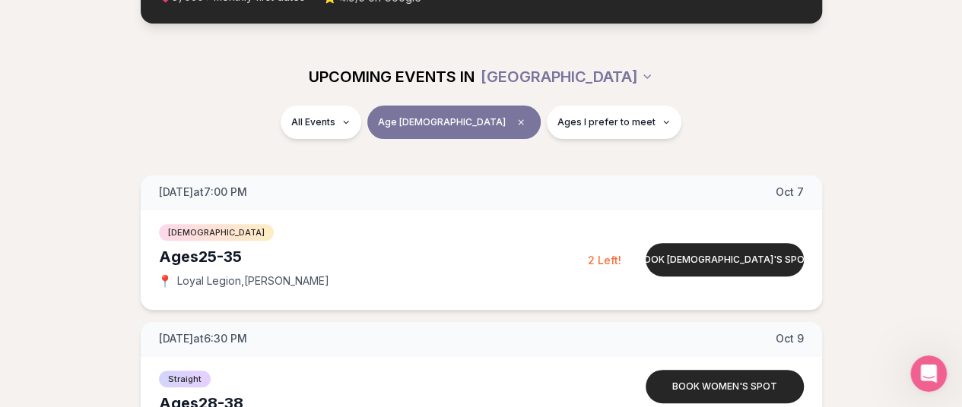  I want to click on div: Ages 25-35, so click(373, 257).